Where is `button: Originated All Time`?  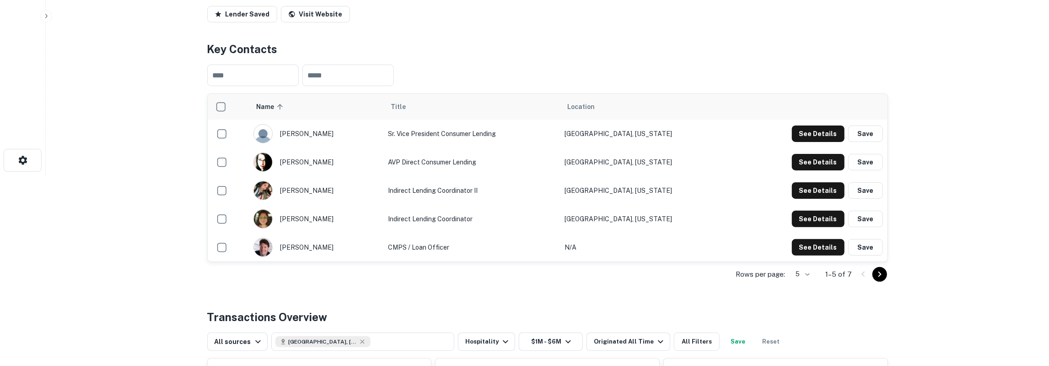
button: Originated All Time is located at coordinates (628, 341).